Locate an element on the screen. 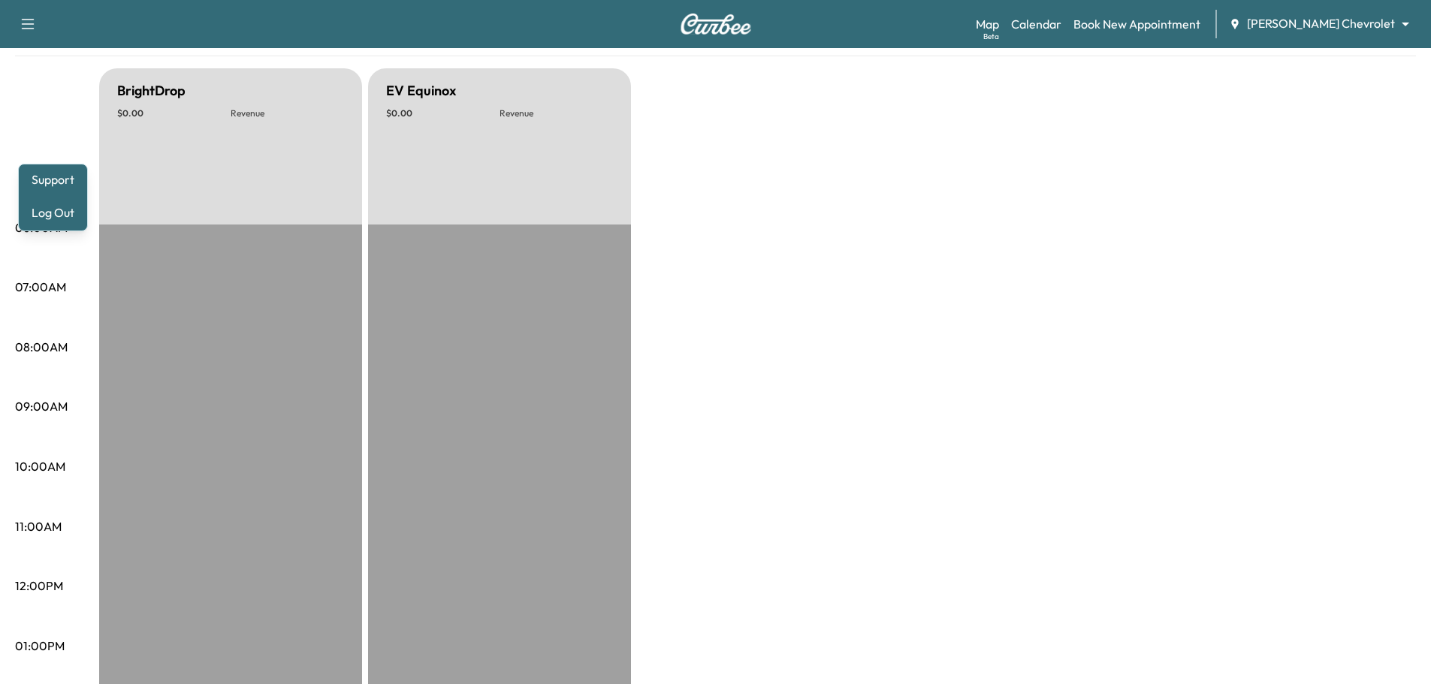 The image size is (1431, 684). a: Calendar is located at coordinates (1036, 24).